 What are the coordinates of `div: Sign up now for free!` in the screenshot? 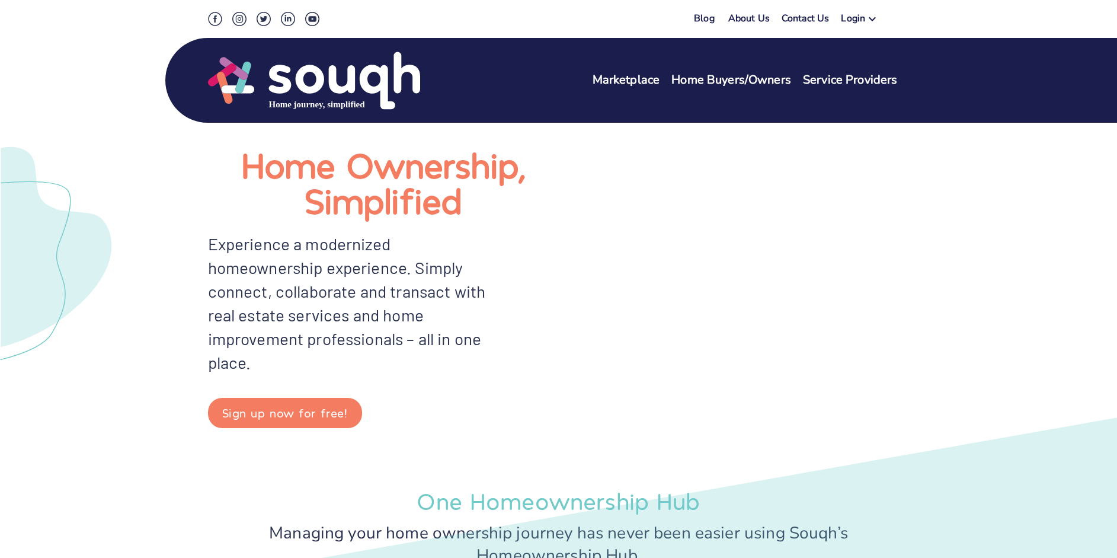 It's located at (285, 413).